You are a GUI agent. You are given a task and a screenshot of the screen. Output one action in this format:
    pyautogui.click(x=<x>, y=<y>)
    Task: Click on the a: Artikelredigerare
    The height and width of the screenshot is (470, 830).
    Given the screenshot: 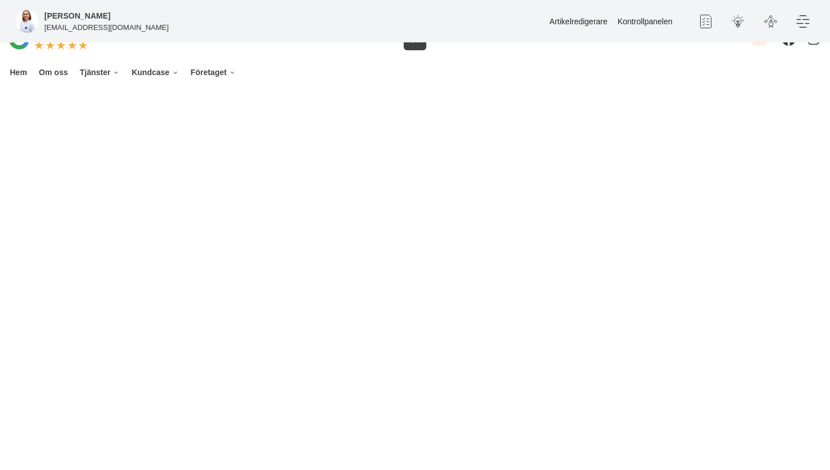 What is the action you would take?
    pyautogui.click(x=578, y=21)
    